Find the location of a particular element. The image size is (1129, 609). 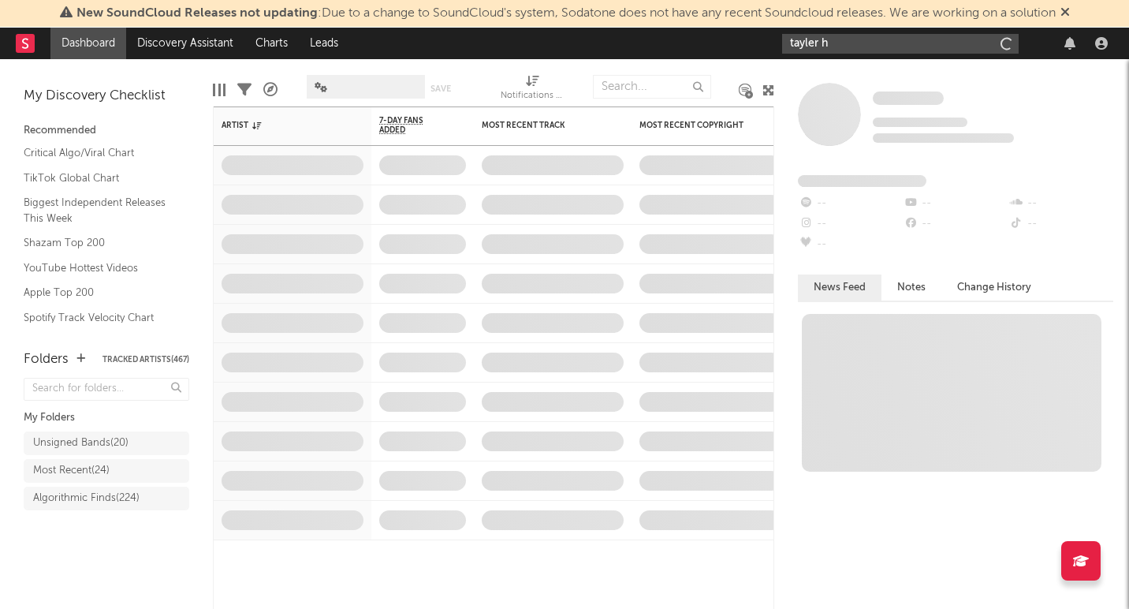

div: Folders is located at coordinates (46, 360).